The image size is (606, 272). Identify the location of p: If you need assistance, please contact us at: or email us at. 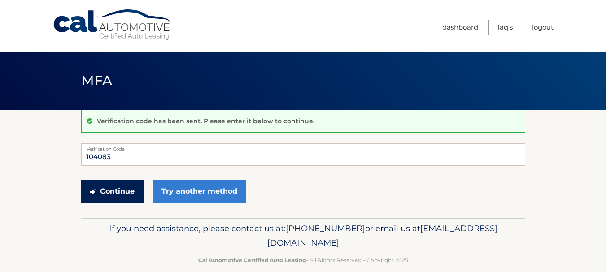
(303, 236).